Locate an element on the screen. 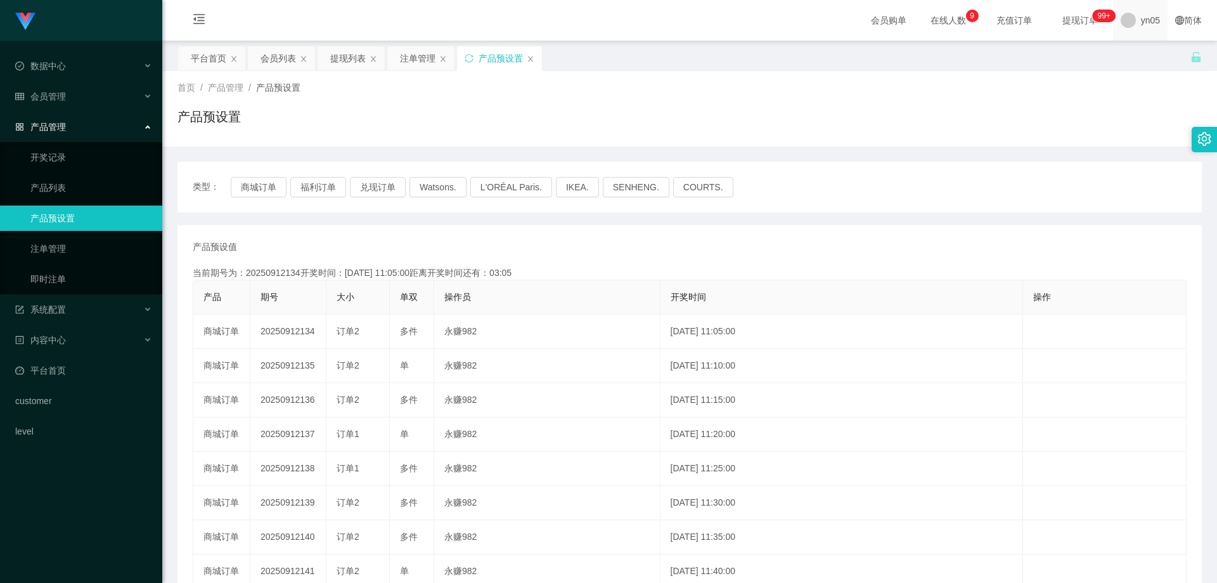 This screenshot has height=583, width=1217. span: 类型： is located at coordinates (212, 187).